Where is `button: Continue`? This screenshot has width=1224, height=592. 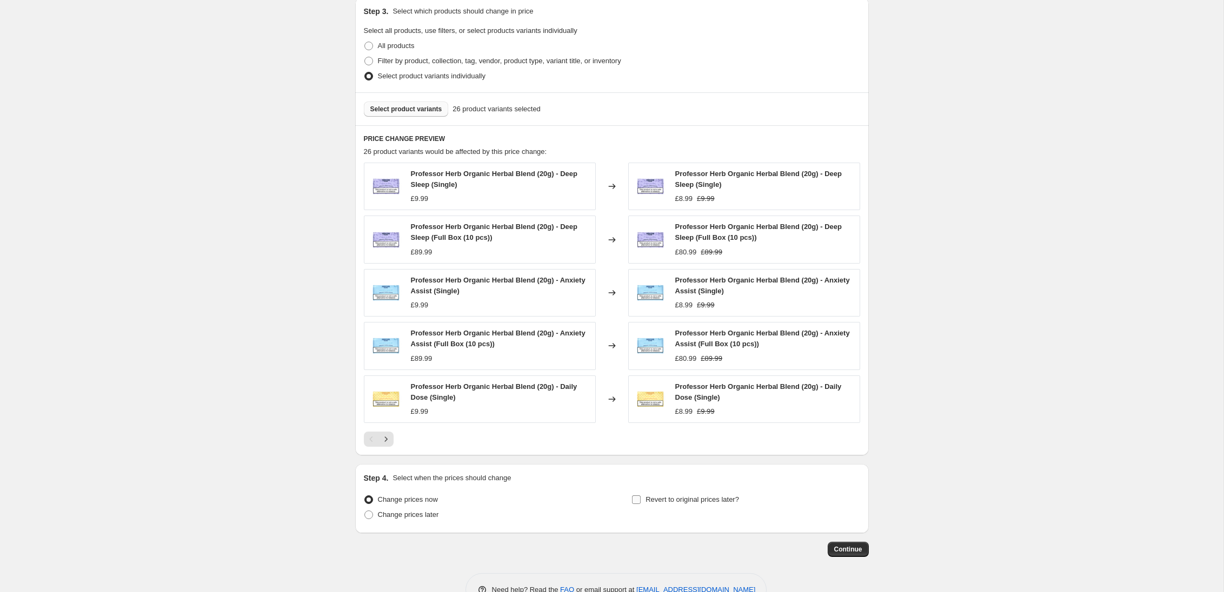
button: Continue is located at coordinates (848, 550).